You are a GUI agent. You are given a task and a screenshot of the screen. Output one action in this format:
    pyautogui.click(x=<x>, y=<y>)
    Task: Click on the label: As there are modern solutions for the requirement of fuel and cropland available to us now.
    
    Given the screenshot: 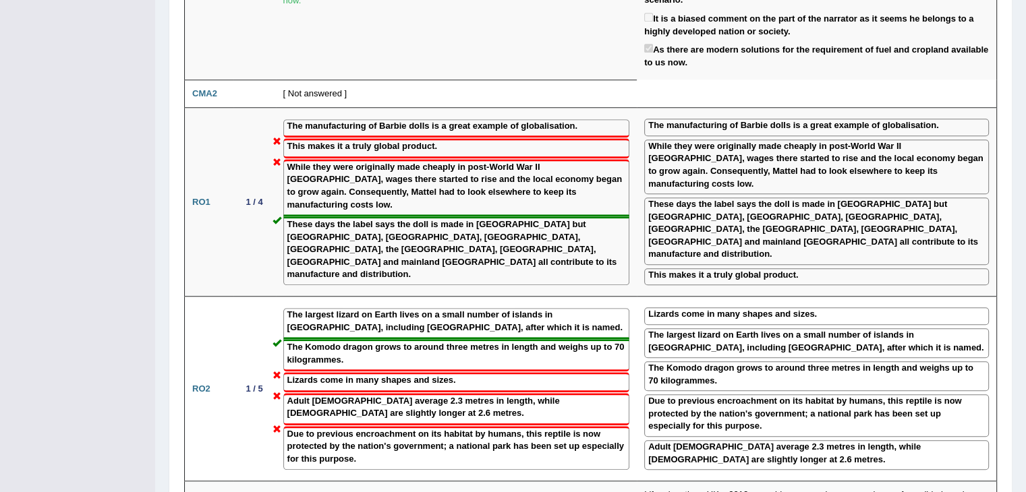 What is the action you would take?
    pyautogui.click(x=816, y=55)
    